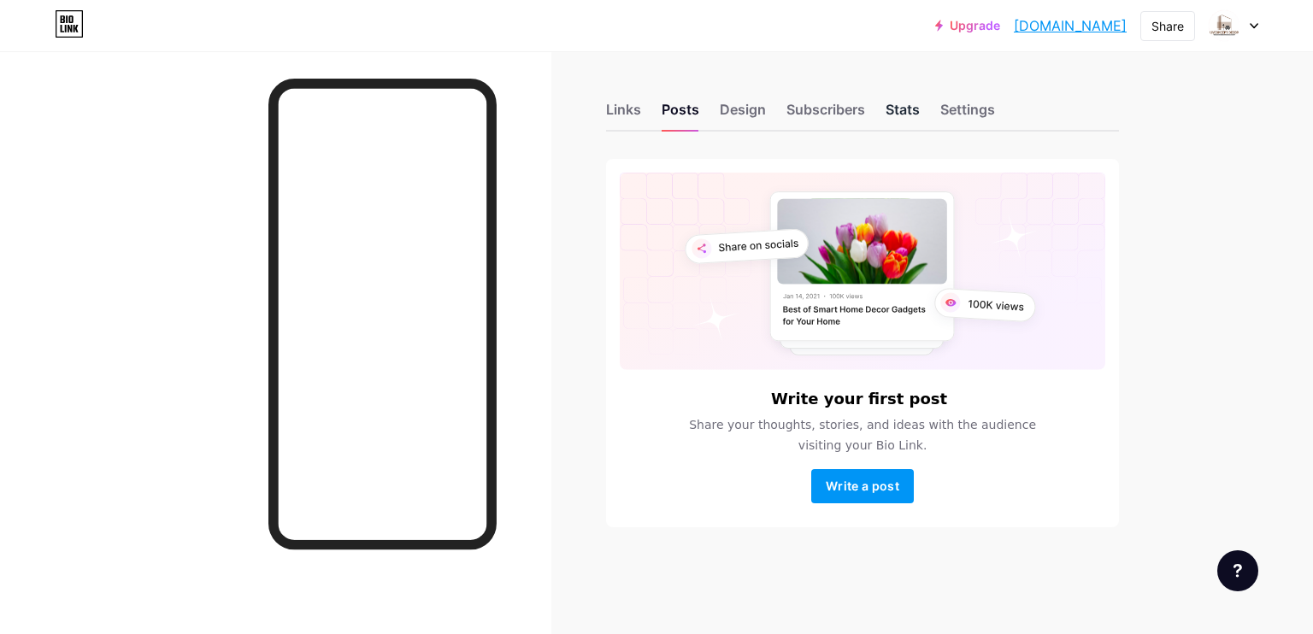 This screenshot has height=634, width=1313. I want to click on div: Settings, so click(967, 115).